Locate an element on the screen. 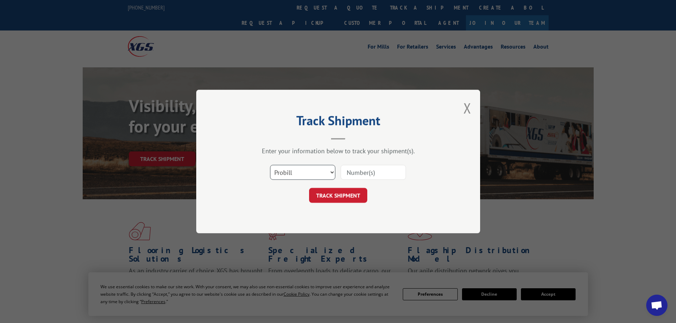 The image size is (676, 323). div: Enter your information below to track your shipment(s). is located at coordinates (338, 151).